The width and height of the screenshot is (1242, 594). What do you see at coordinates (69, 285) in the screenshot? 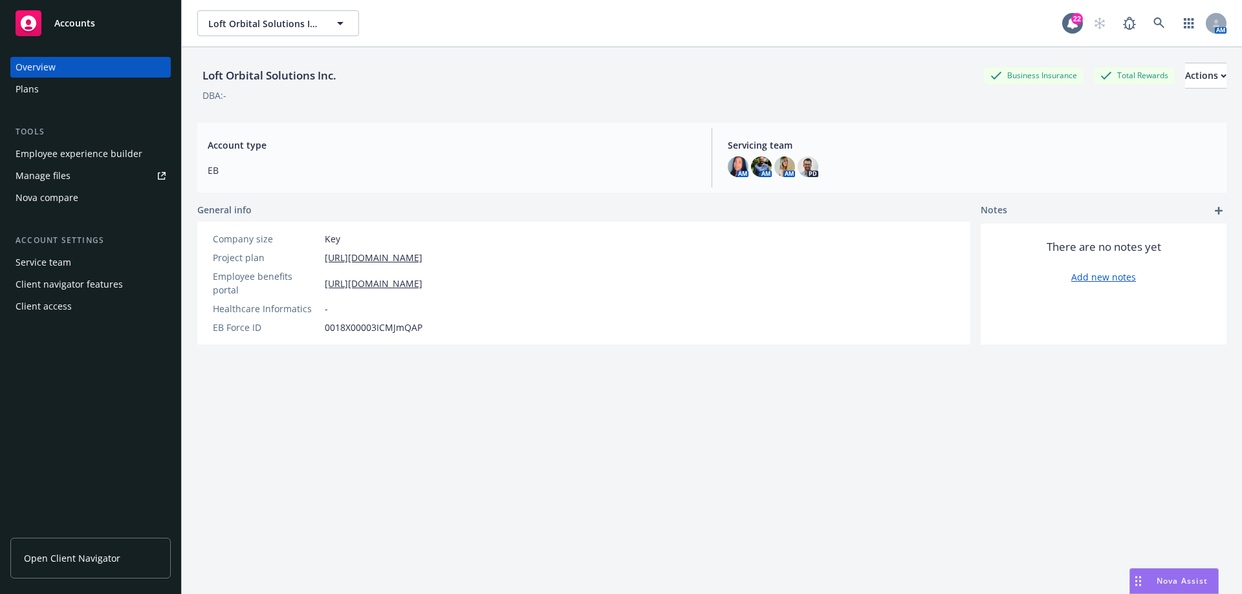
I see `div: Client navigator features` at bounding box center [69, 285].